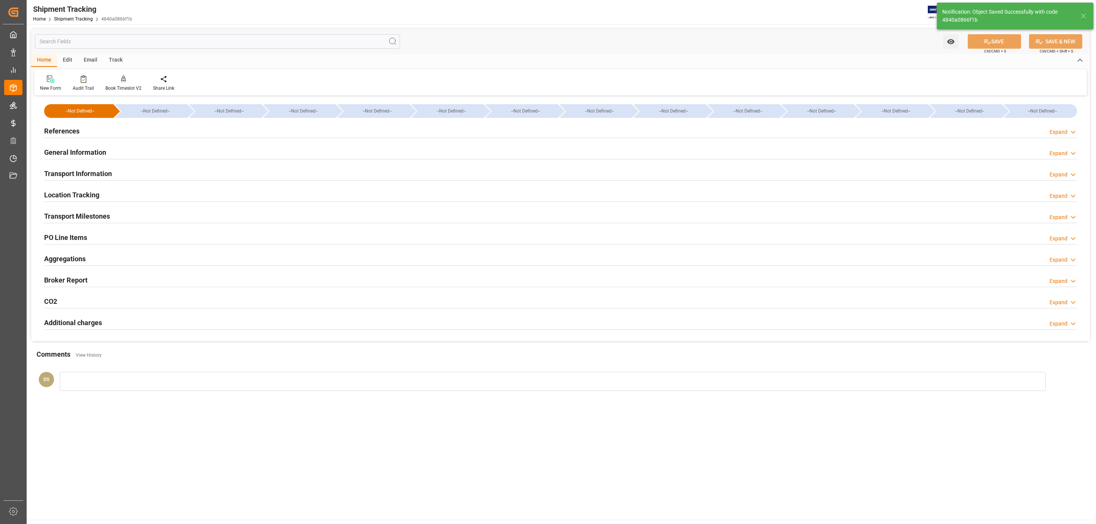  I want to click on div: Edit, so click(67, 60).